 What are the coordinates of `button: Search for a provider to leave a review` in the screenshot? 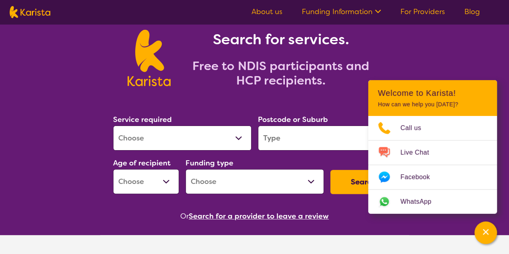 It's located at (259, 216).